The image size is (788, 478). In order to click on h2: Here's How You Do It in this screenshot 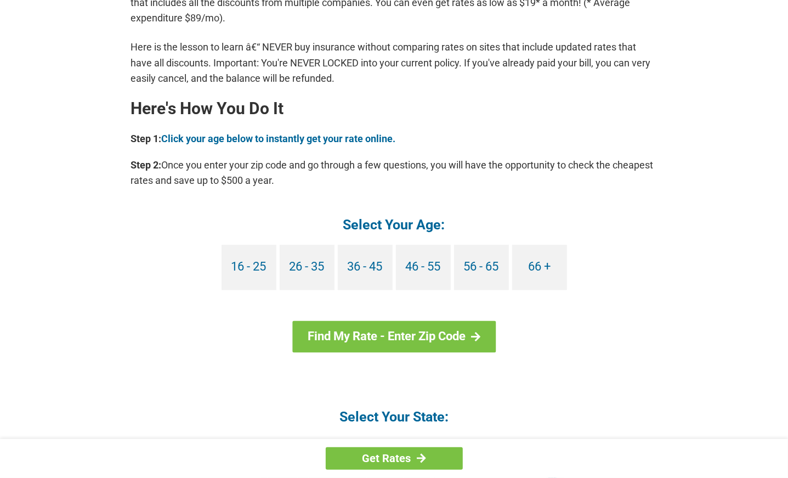, I will do `click(394, 109)`.